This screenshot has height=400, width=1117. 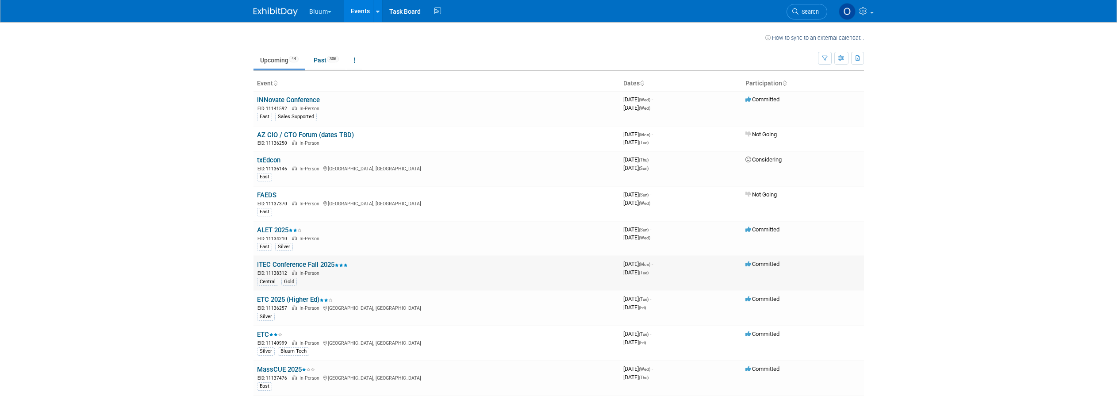 What do you see at coordinates (270, 335) in the screenshot?
I see `a: ETC` at bounding box center [270, 335].